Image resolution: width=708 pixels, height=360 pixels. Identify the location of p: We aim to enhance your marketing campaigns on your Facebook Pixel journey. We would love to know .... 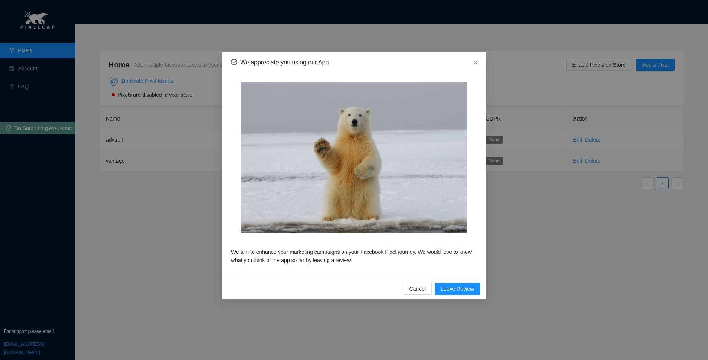
(354, 256).